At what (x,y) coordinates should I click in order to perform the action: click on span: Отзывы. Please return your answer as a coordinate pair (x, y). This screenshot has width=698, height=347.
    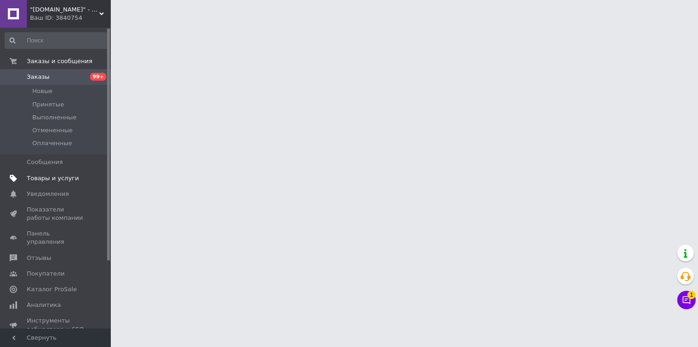
    Looking at the image, I should click on (39, 258).